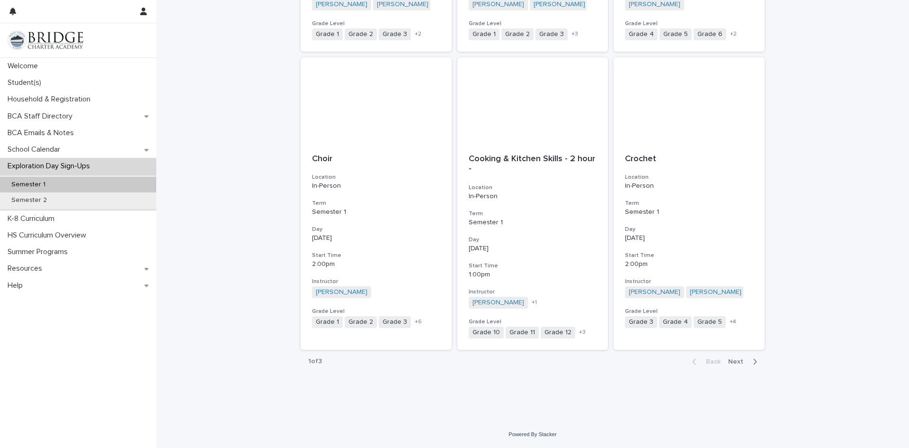 The height and width of the screenshot is (448, 909). Describe the element at coordinates (739, 361) in the screenshot. I see `span: Next` at that location.